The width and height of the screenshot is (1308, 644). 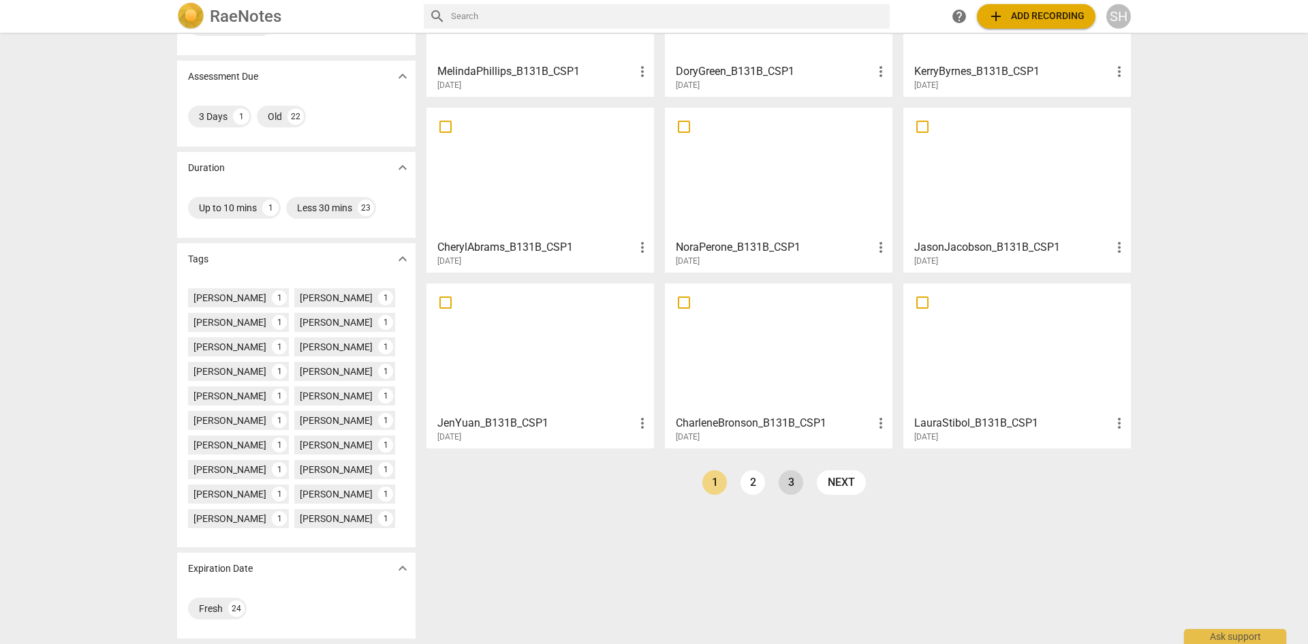 I want to click on div: Up to 10 mins, so click(x=228, y=208).